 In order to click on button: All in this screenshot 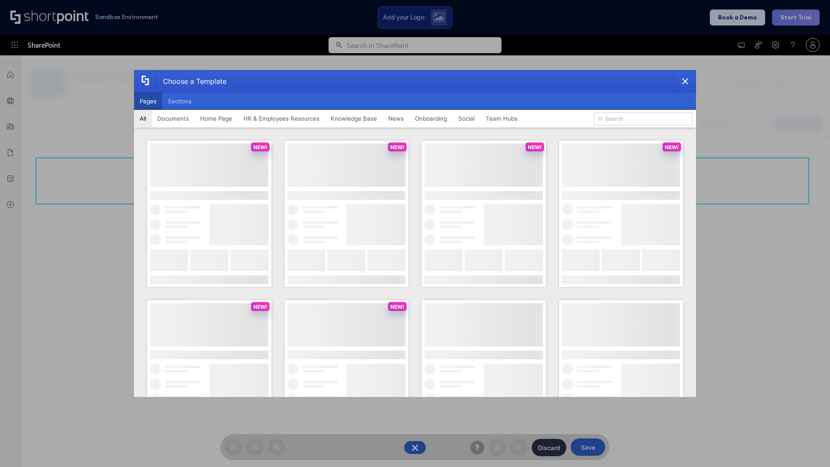, I will do `click(143, 118)`.